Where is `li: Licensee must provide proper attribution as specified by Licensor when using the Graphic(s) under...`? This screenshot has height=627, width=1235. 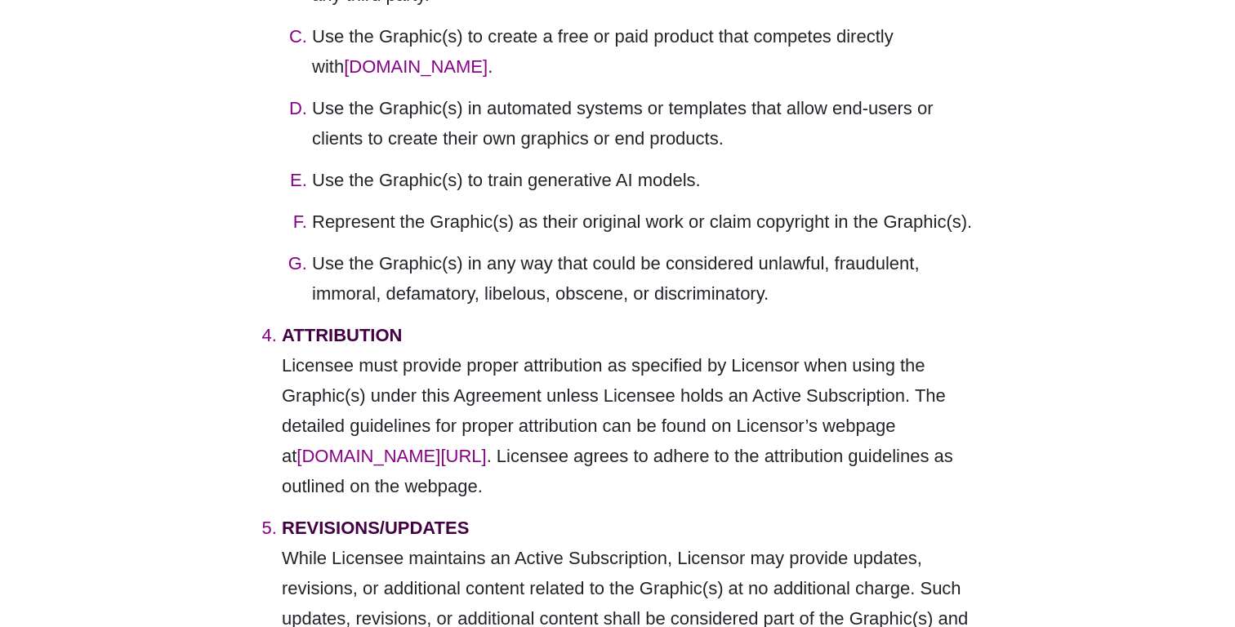
li: Licensee must provide proper attribution as specified by Licensor when using the Graphic(s) under... is located at coordinates (632, 411).